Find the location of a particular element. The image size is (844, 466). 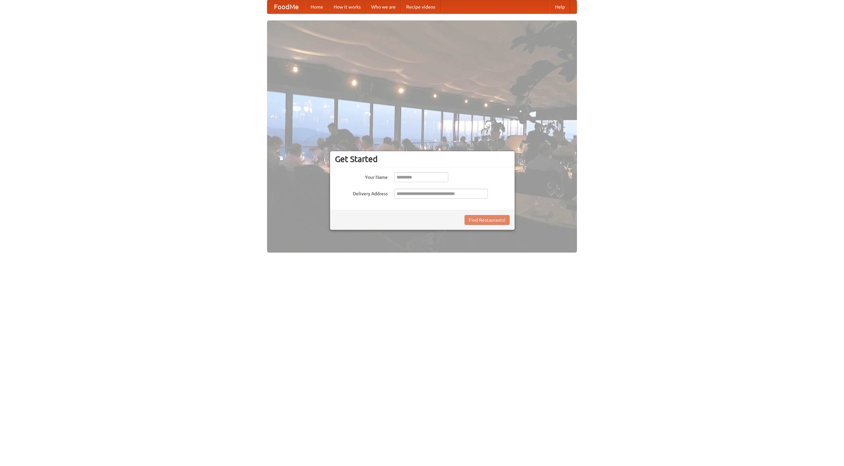

label: Delivery Address is located at coordinates (361, 193).